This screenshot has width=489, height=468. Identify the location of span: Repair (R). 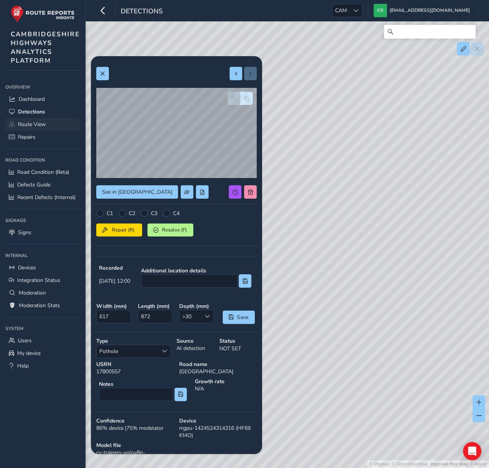
(123, 230).